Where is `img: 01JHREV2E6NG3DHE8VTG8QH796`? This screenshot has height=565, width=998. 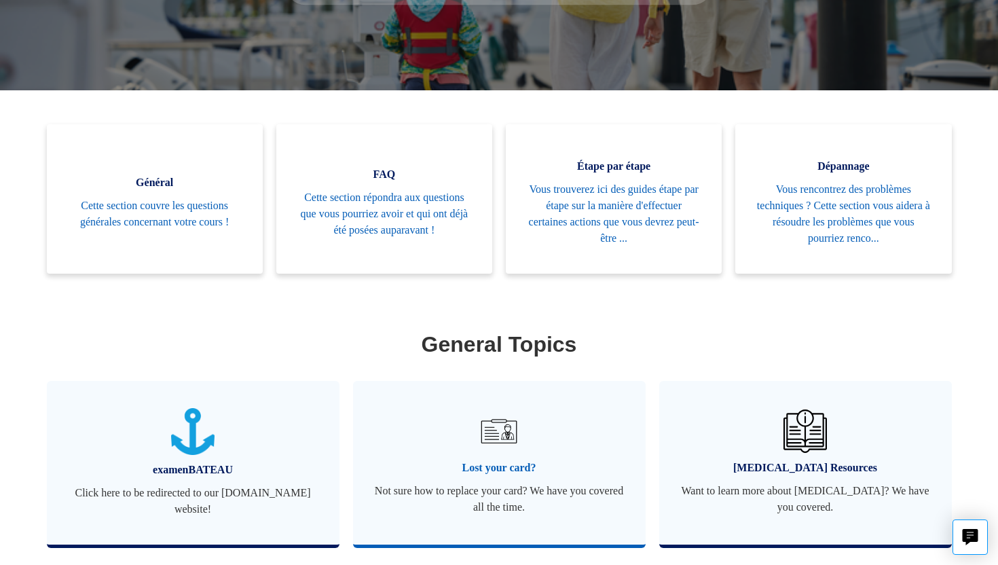
img: 01JHREV2E6NG3DHE8VTG8QH796 is located at coordinates (805, 431).